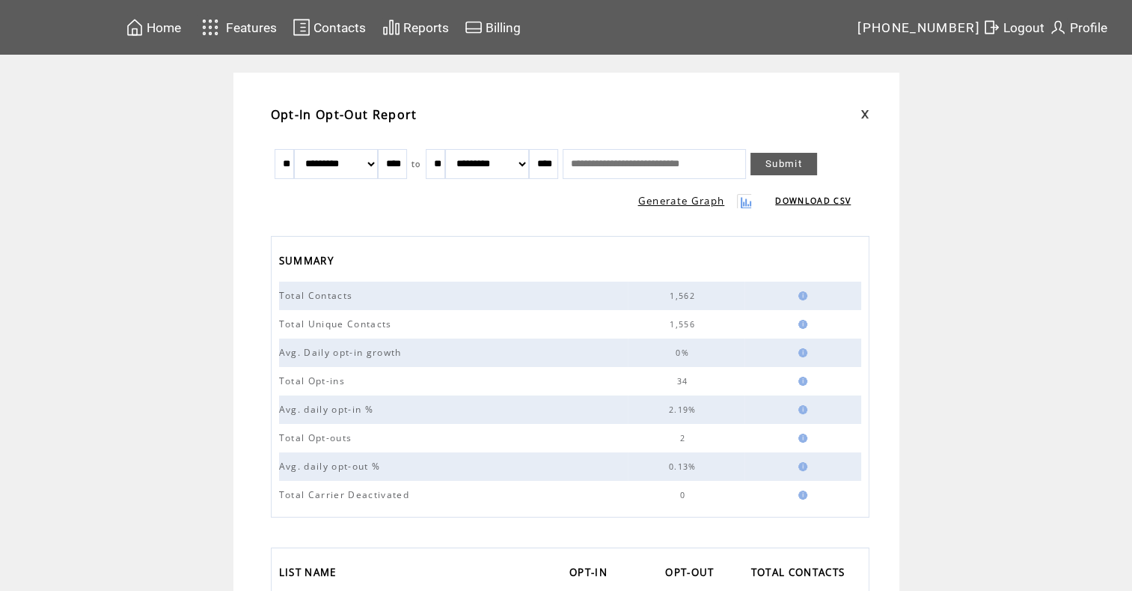 The width and height of the screenshot is (1132, 591). Describe the element at coordinates (592, 573) in the screenshot. I see `a: OPT-IN` at that location.